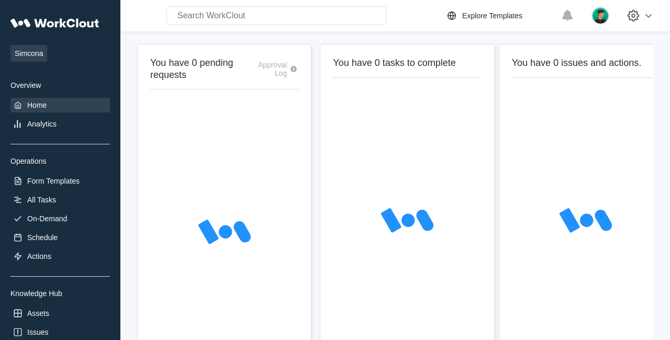  What do you see at coordinates (60, 256) in the screenshot?
I see `a: Actions` at bounding box center [60, 256].